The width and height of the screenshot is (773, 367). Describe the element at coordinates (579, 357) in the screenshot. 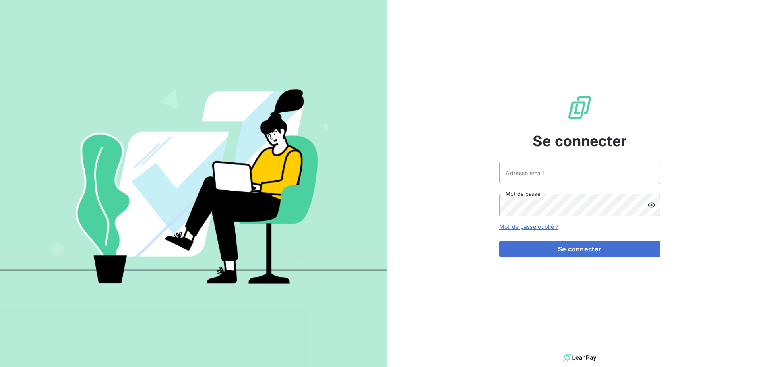

I see `img: logo` at that location.